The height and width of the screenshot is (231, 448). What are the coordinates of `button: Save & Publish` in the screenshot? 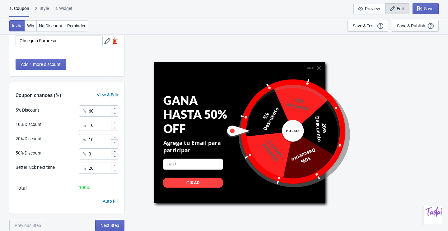 It's located at (415, 26).